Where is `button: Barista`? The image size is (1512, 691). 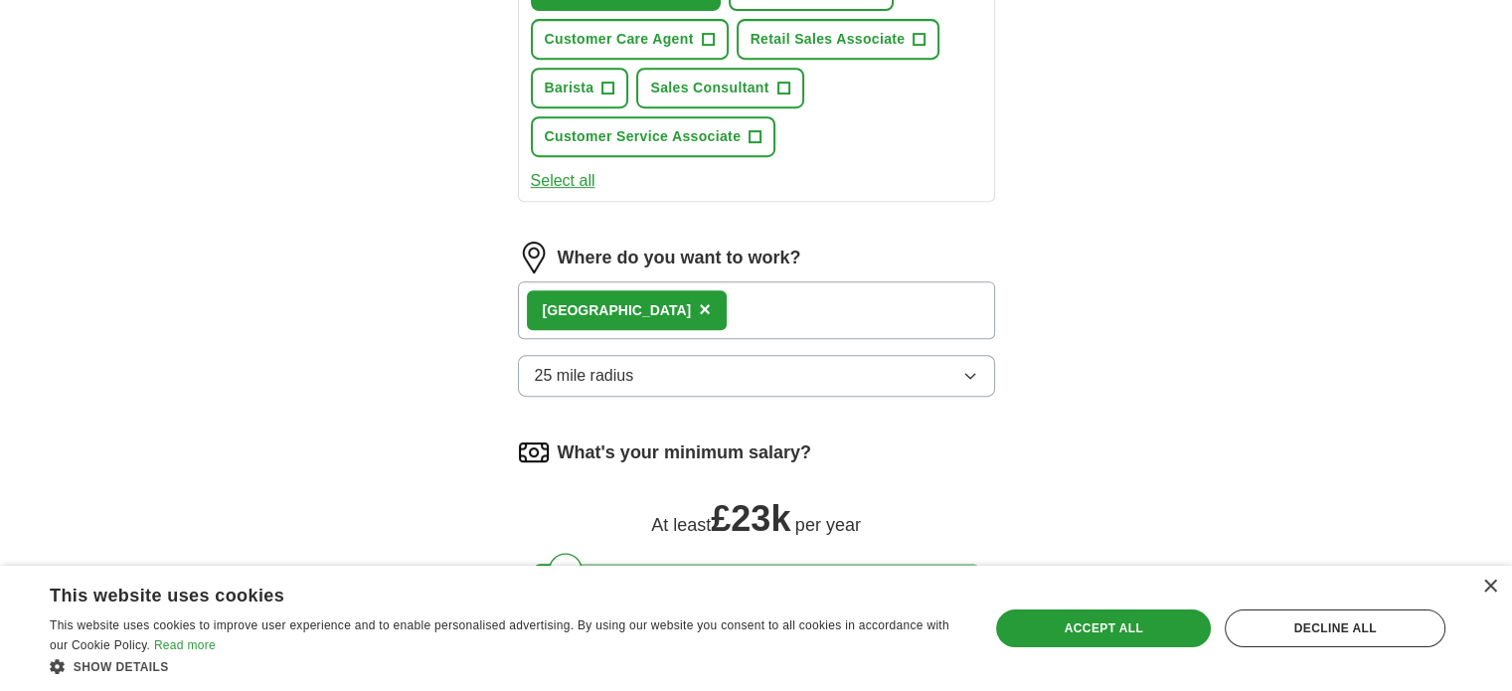 button: Barista is located at coordinates (580, 87).